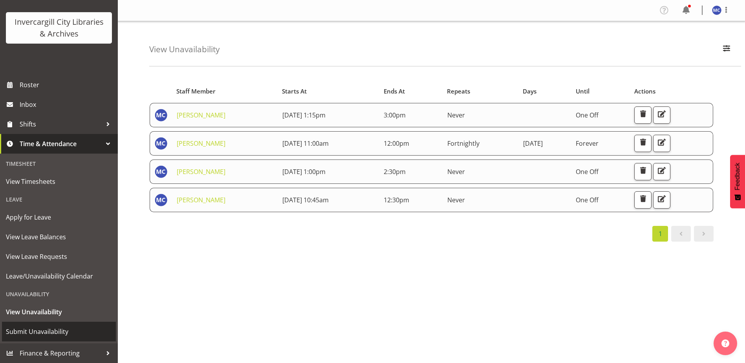  Describe the element at coordinates (59, 332) in the screenshot. I see `span: Submit Unavailability` at that location.